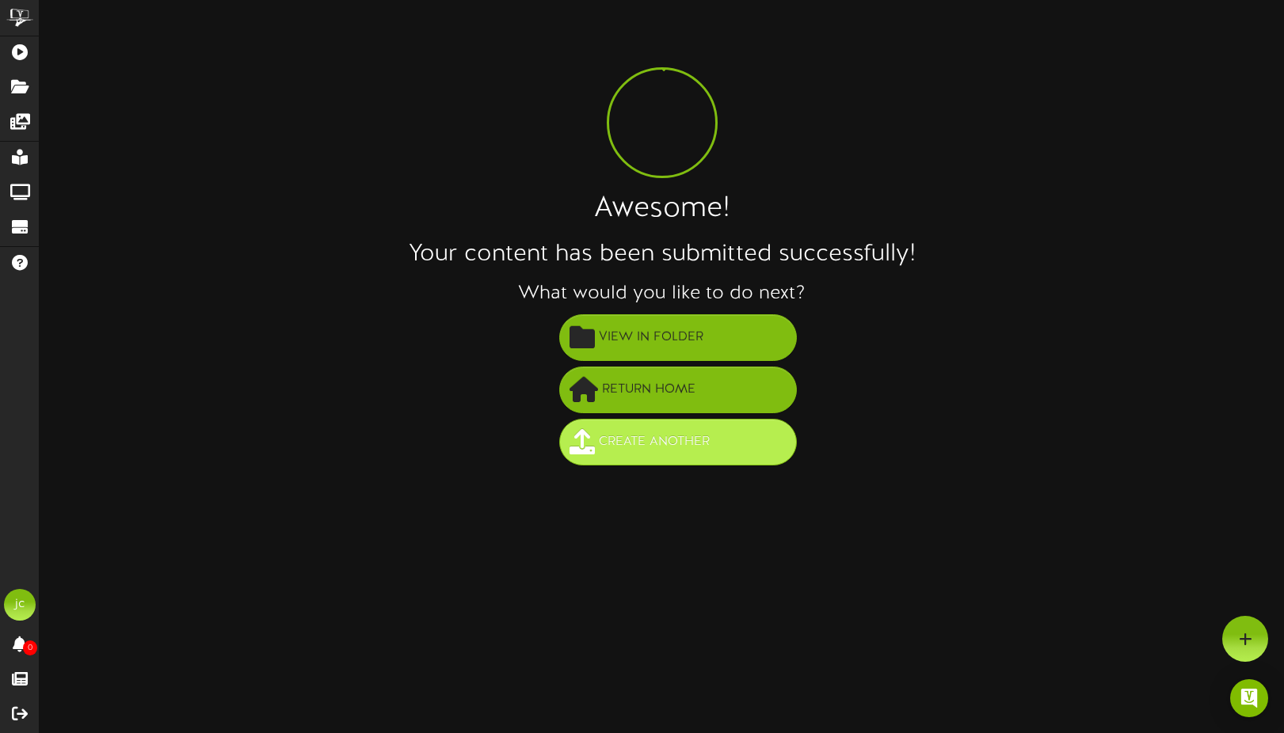  I want to click on button: Return Home, so click(678, 390).